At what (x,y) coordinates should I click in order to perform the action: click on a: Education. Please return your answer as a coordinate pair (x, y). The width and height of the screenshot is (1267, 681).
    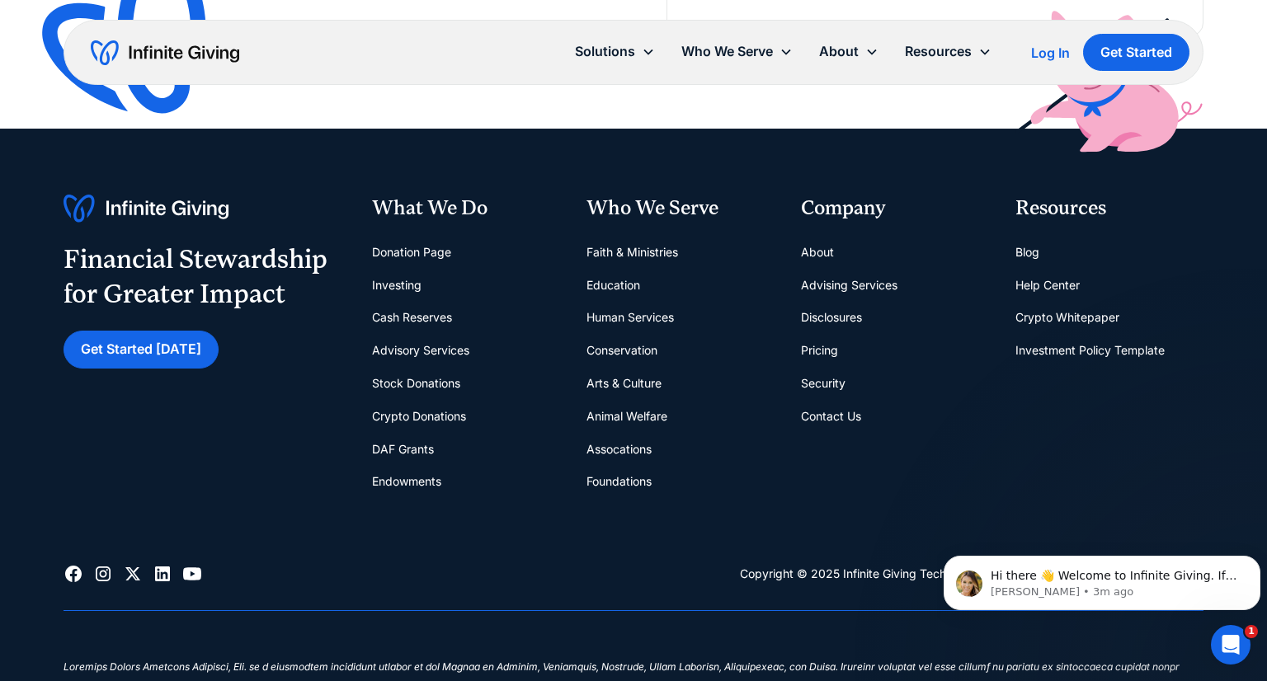
    Looking at the image, I should click on (613, 285).